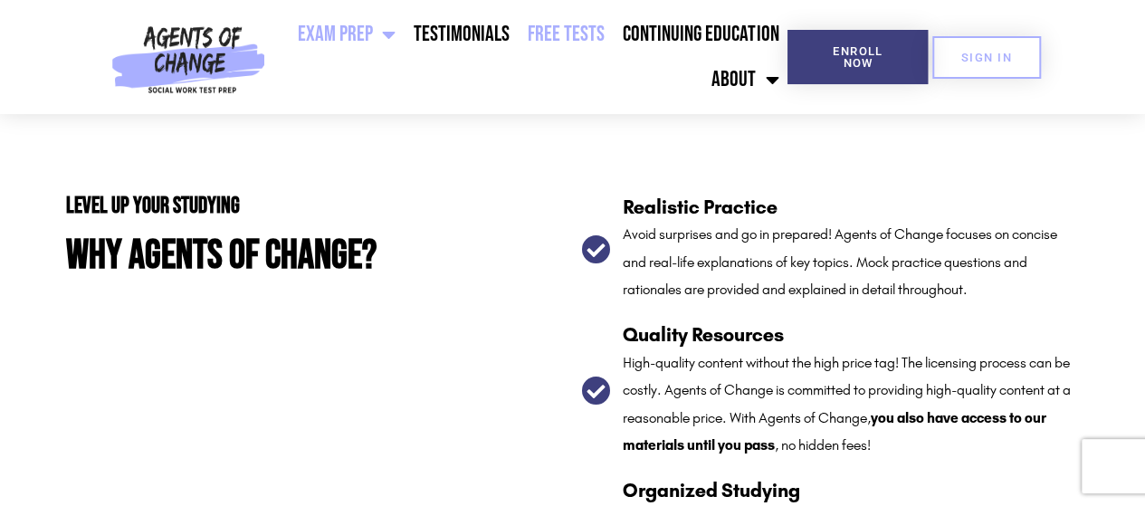 The height and width of the screenshot is (506, 1145). I want to click on h2: Why Agents of Change?, so click(315, 255).